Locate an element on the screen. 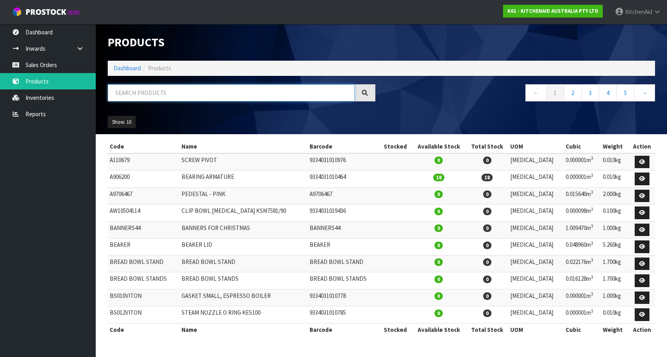 The image size is (667, 357). td: BS010VITON is located at coordinates (144, 297).